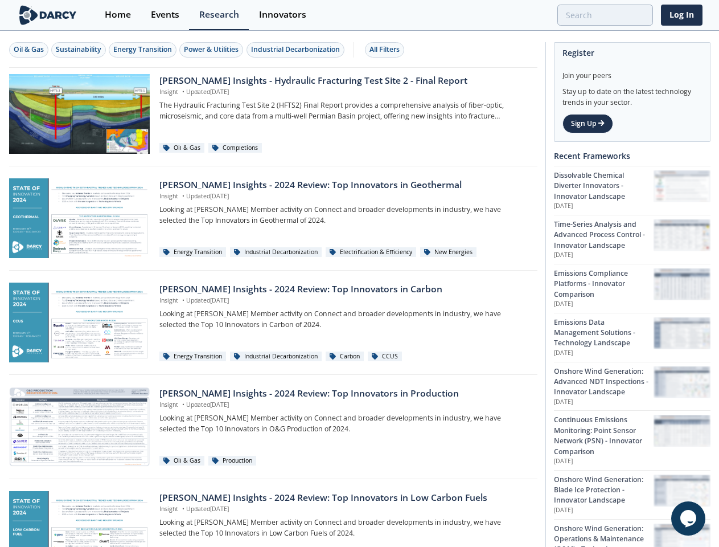  What do you see at coordinates (165, 15) in the screenshot?
I see `div: Events` at bounding box center [165, 15].